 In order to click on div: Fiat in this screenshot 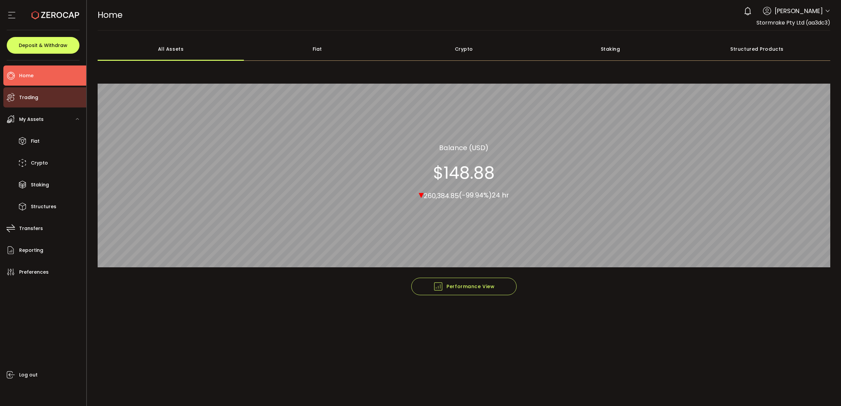, I will do `click(317, 49)`.